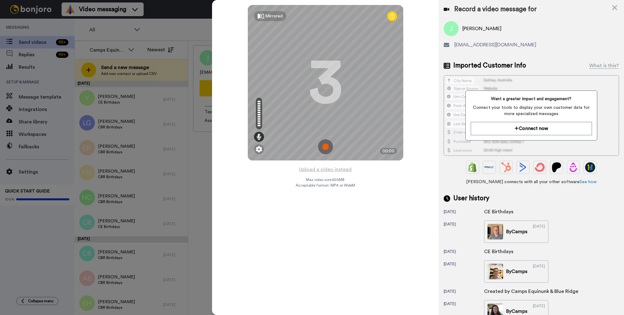  Describe the element at coordinates (471, 198) in the screenshot. I see `span: User history` at that location.